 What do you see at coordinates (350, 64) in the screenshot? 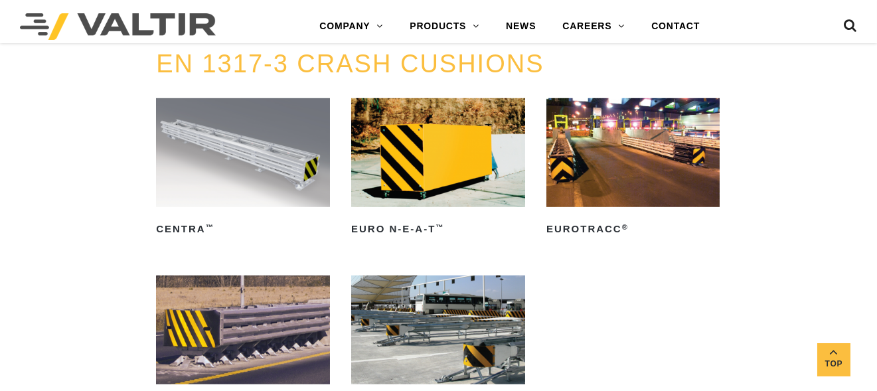
I see `a: EN 1317-3 CRASH CUSHIONS` at bounding box center [350, 64].